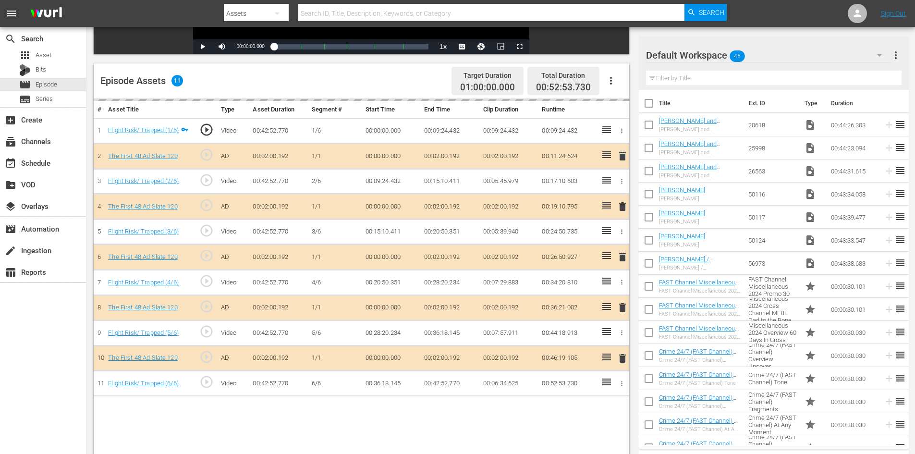 Image resolution: width=915 pixels, height=454 pixels. I want to click on td: 25998, so click(773, 148).